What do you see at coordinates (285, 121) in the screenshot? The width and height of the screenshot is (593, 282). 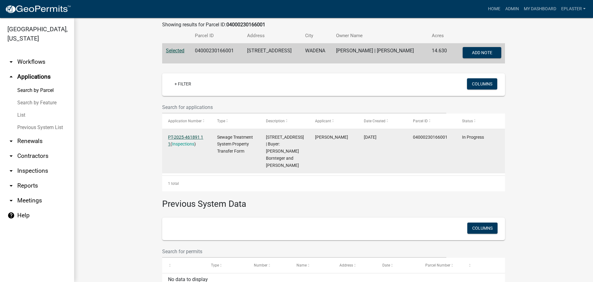 I see `datatable-header-cell: Description` at bounding box center [285, 121].